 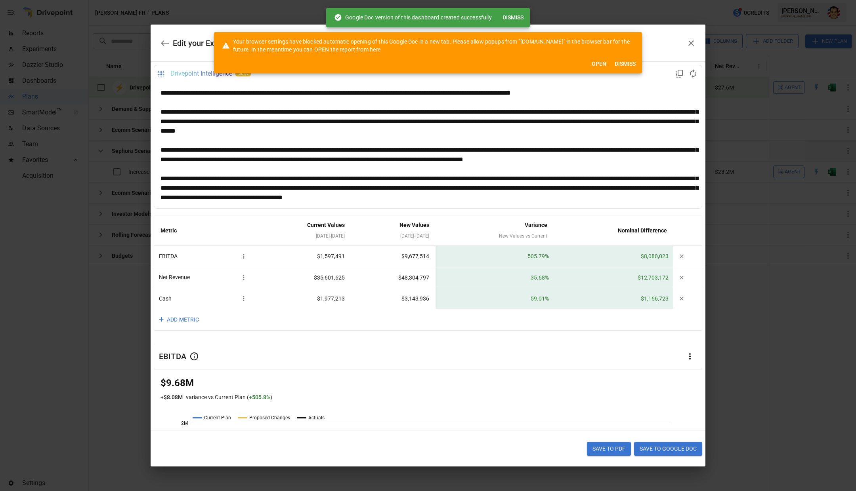 I want to click on td: $1,166,723, so click(x=613, y=299).